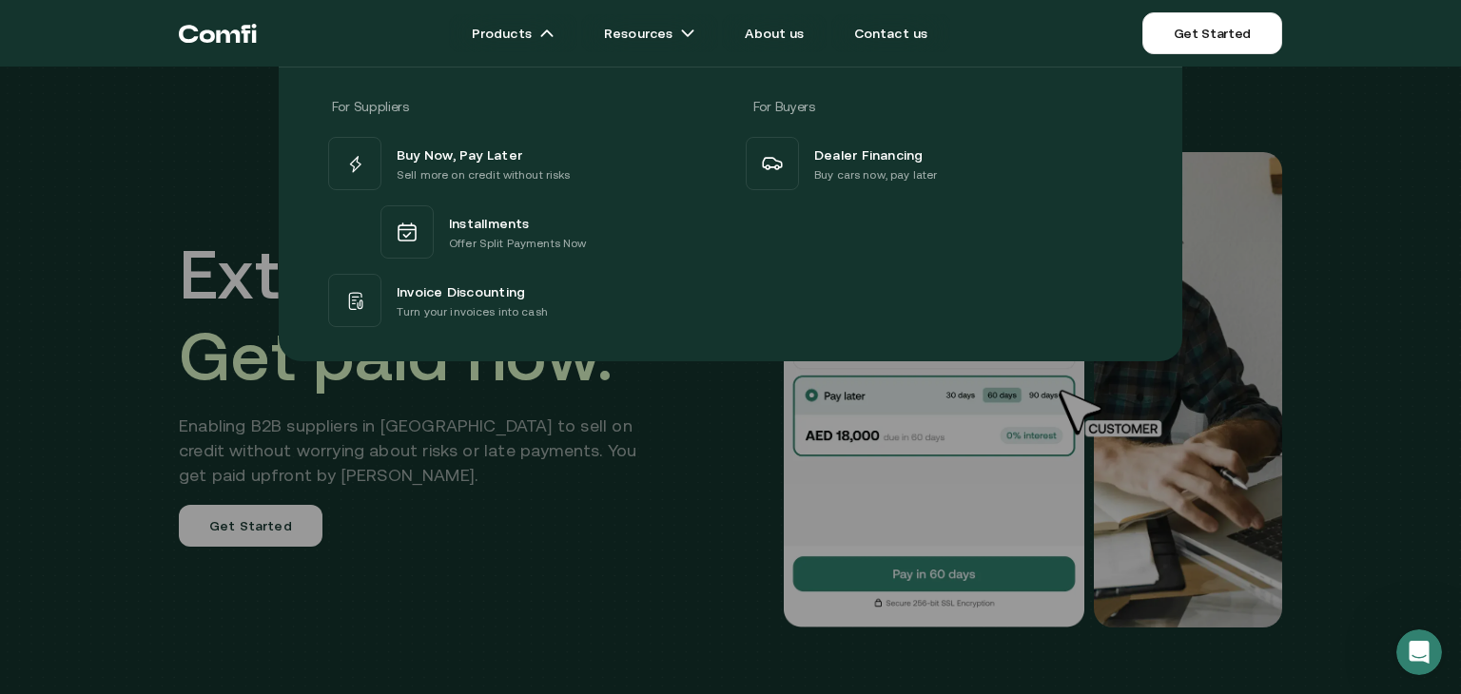 Image resolution: width=1461 pixels, height=694 pixels. What do you see at coordinates (521, 232) in the screenshot?
I see `a: InstallmentsOffer Split Payments Now` at bounding box center [521, 232].